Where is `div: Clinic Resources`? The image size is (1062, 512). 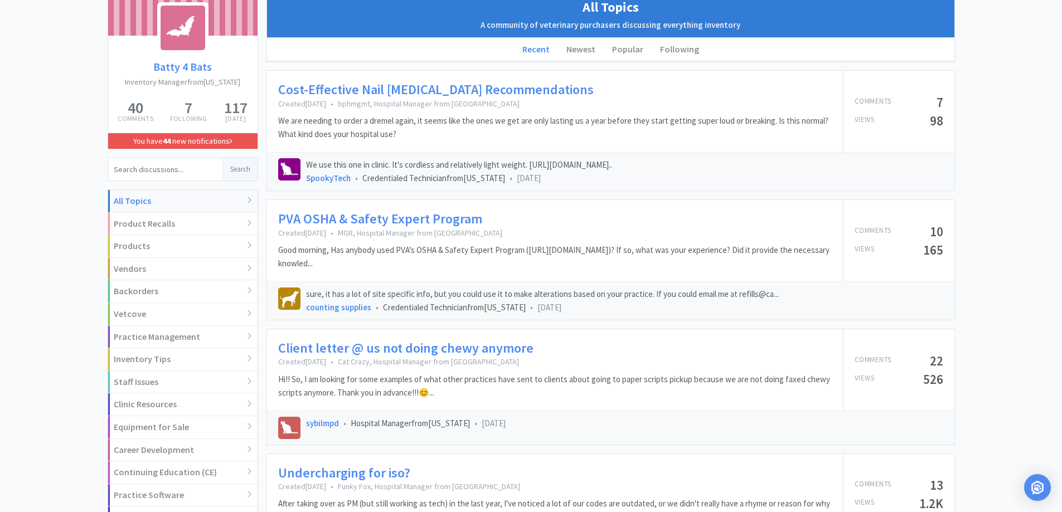 div: Clinic Resources is located at coordinates (183, 405).